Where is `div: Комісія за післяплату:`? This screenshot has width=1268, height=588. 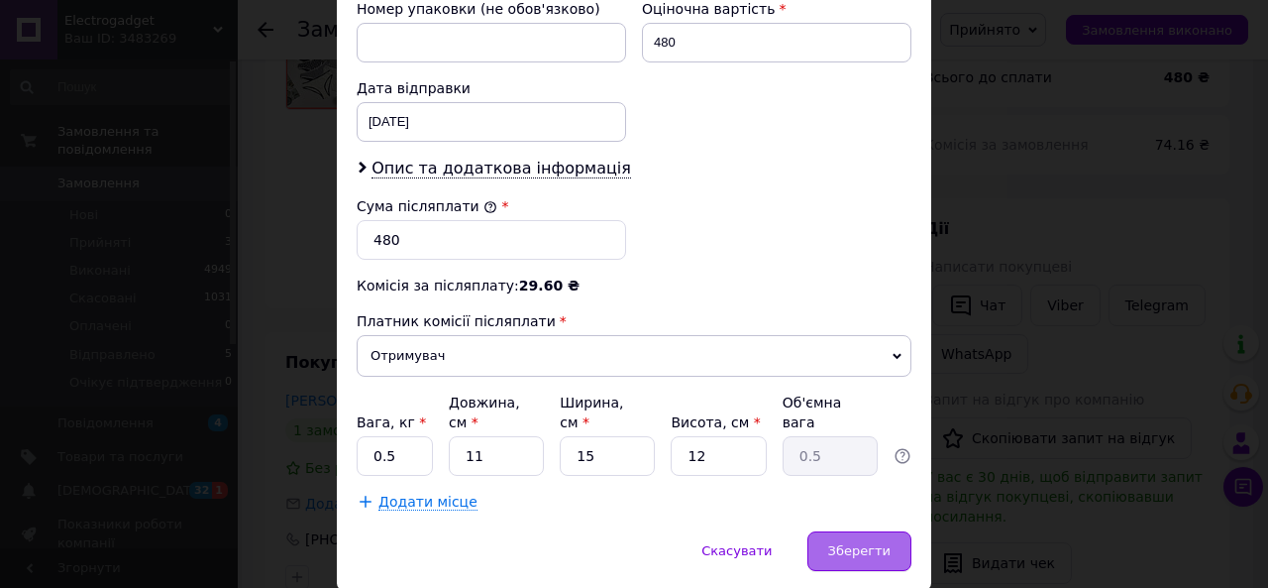
div: Комісія за післяплату: is located at coordinates (634, 285).